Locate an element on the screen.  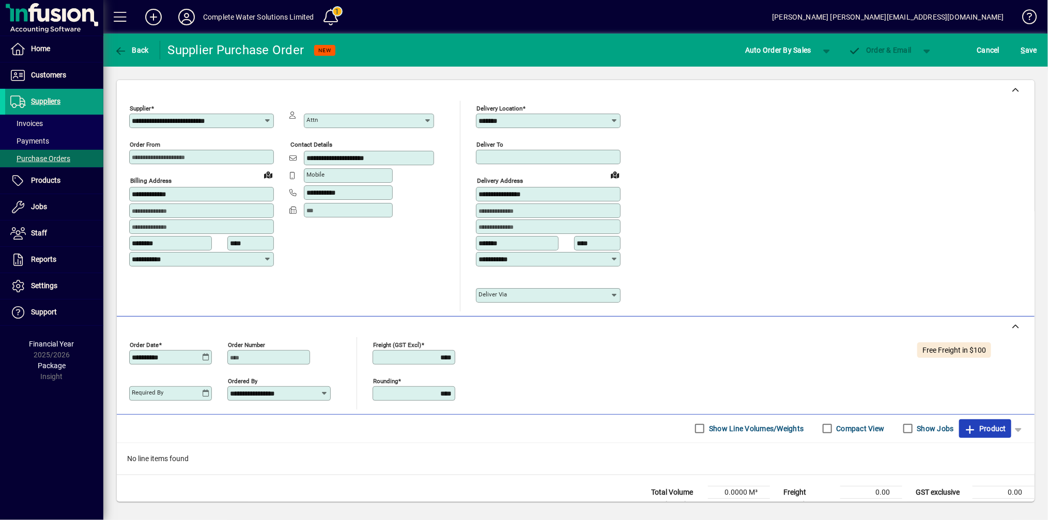
label: Show Jobs is located at coordinates (934, 429).